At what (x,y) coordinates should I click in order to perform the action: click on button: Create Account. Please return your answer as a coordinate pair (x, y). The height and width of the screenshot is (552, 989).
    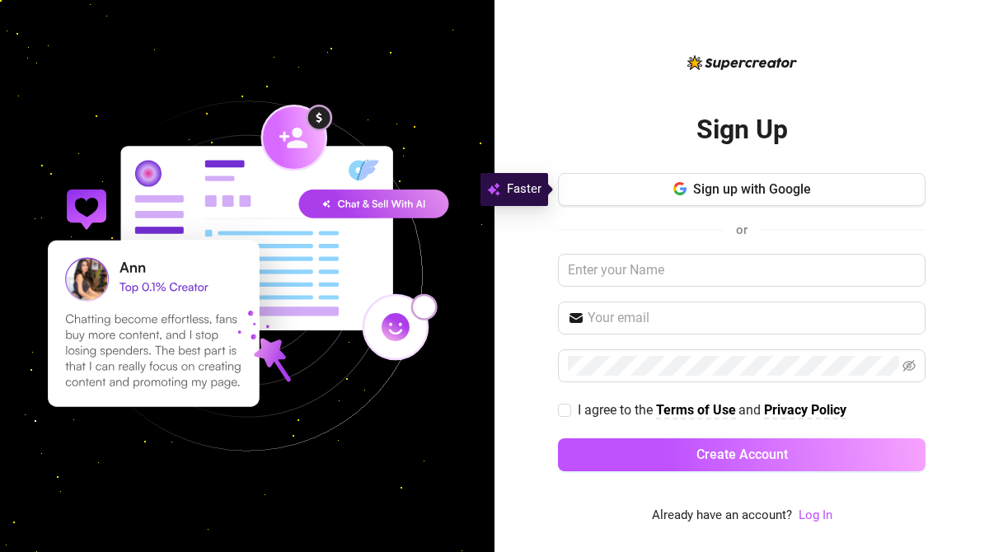
    Looking at the image, I should click on (742, 455).